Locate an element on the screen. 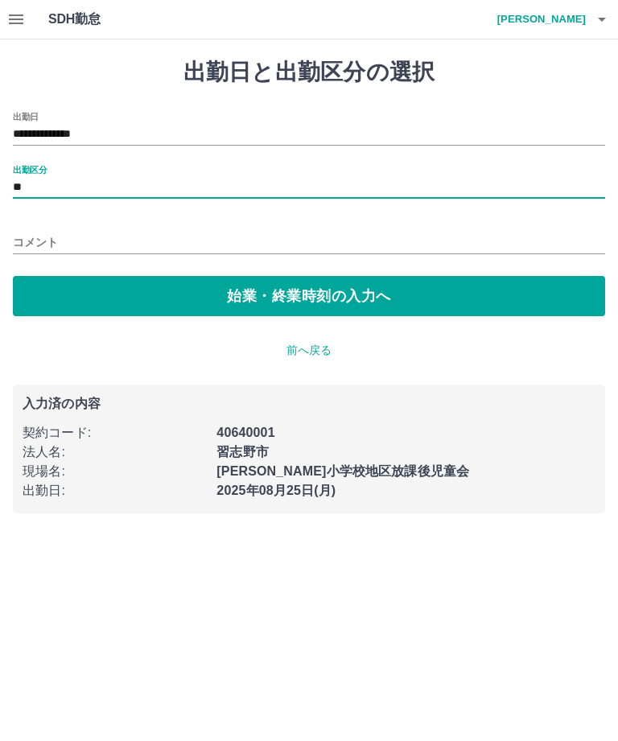 Image resolution: width=618 pixels, height=741 pixels. button: 始業・終業時刻の入力へ is located at coordinates (309, 296).